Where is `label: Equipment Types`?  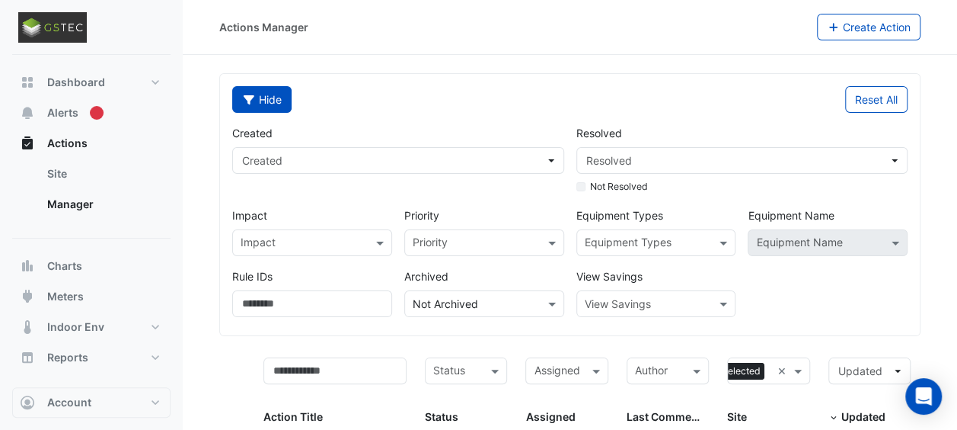 label: Equipment Types is located at coordinates (657, 215).